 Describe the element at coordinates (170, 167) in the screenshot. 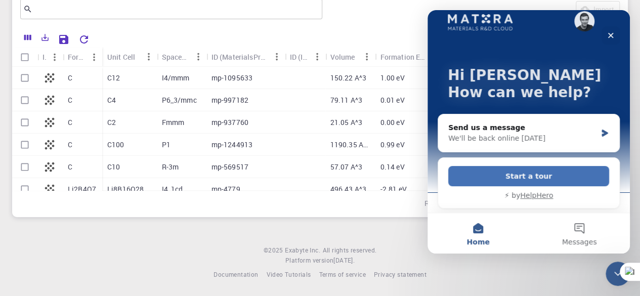

I see `p: R-3m` at that location.